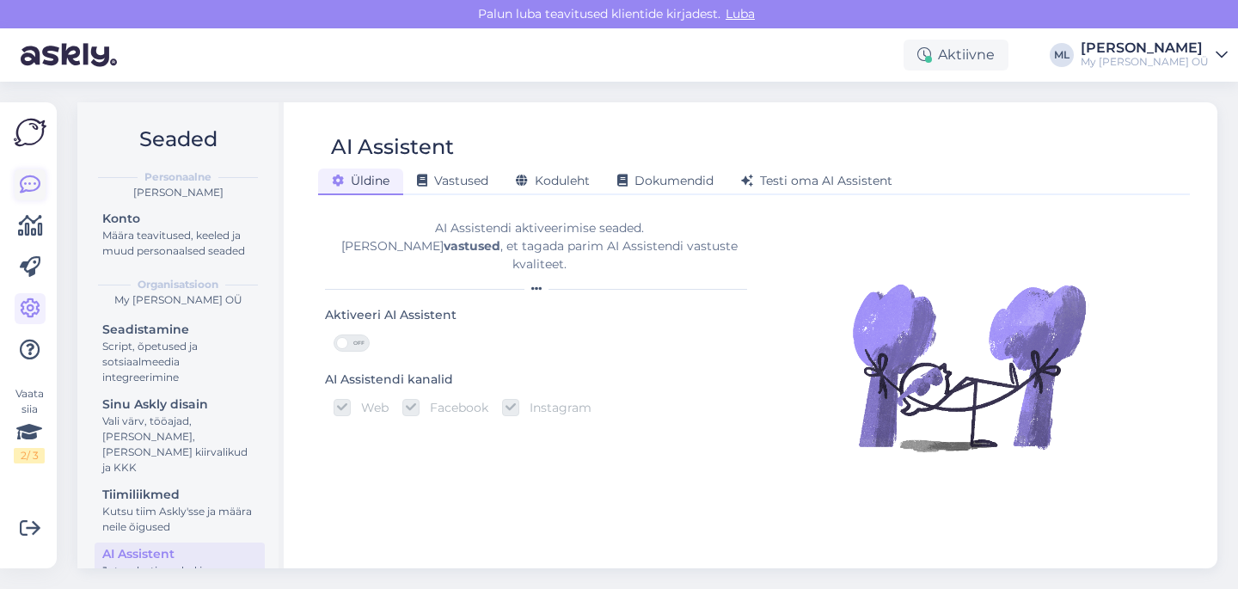 Image resolution: width=1238 pixels, height=589 pixels. Describe the element at coordinates (180, 218) in the screenshot. I see `div: Konto` at that location.